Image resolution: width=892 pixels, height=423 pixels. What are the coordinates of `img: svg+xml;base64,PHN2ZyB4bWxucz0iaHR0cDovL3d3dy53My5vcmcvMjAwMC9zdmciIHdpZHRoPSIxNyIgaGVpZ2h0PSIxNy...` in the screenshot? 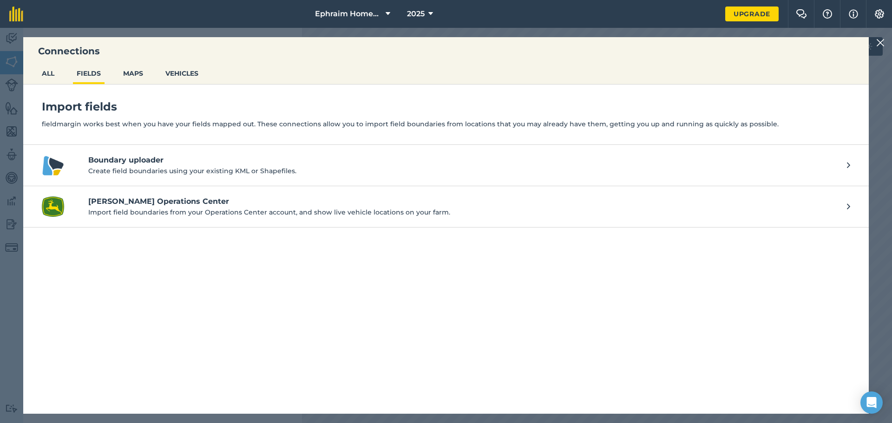 It's located at (853, 14).